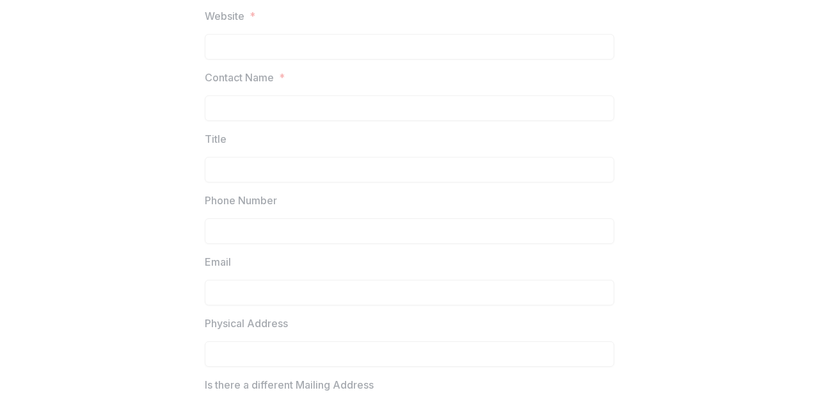 This screenshot has width=819, height=404. What do you see at coordinates (239, 77) in the screenshot?
I see `p: Contact Name` at bounding box center [239, 77].